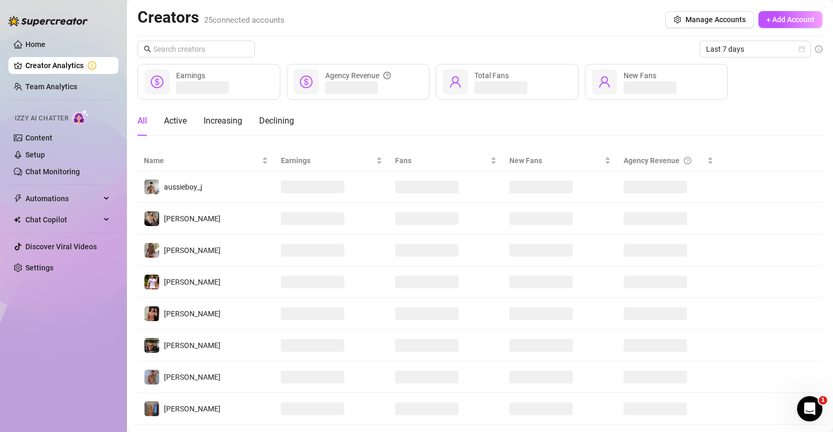  Describe the element at coordinates (223, 121) in the screenshot. I see `div: Increasing` at that location.